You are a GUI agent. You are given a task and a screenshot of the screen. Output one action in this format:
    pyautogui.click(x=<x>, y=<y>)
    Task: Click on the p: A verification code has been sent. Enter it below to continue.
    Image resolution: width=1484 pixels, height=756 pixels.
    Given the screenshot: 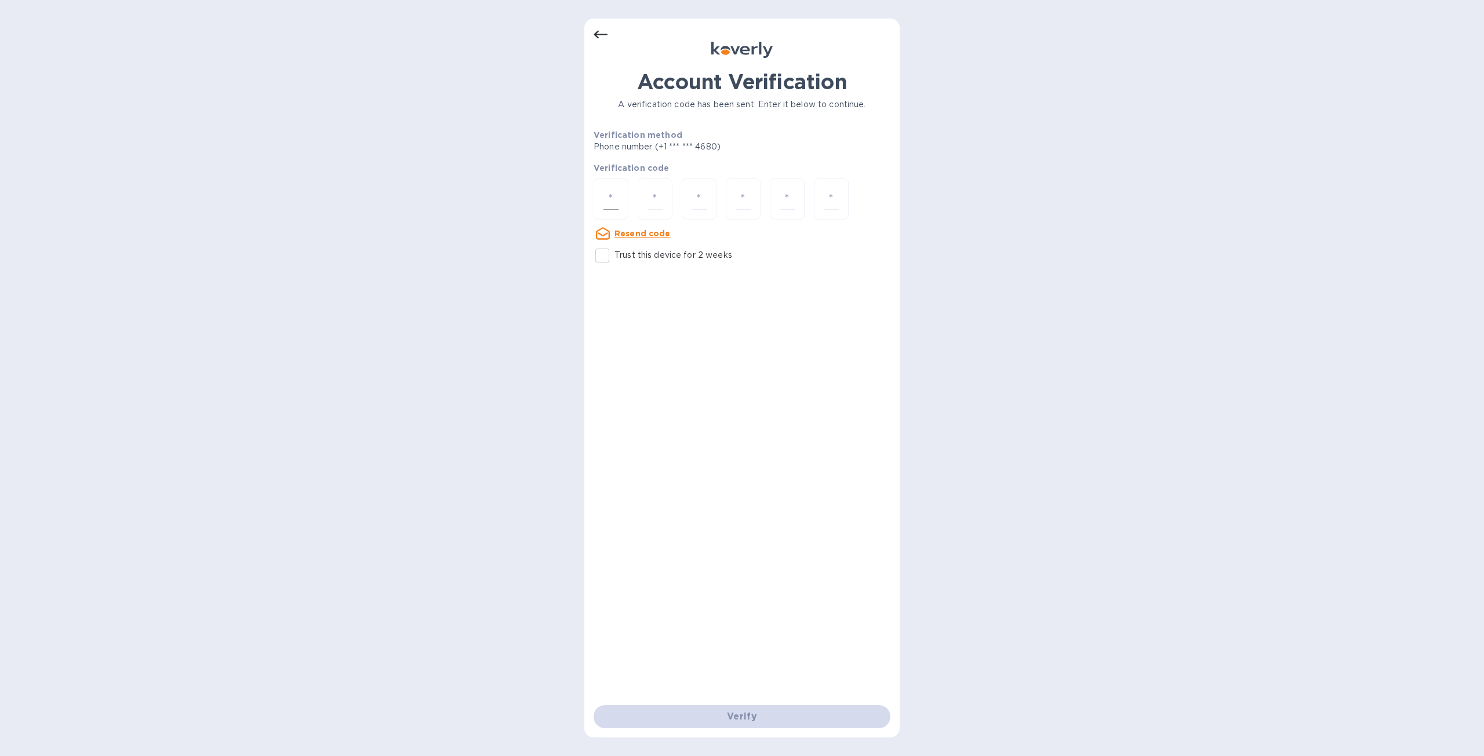 What is the action you would take?
    pyautogui.click(x=742, y=104)
    